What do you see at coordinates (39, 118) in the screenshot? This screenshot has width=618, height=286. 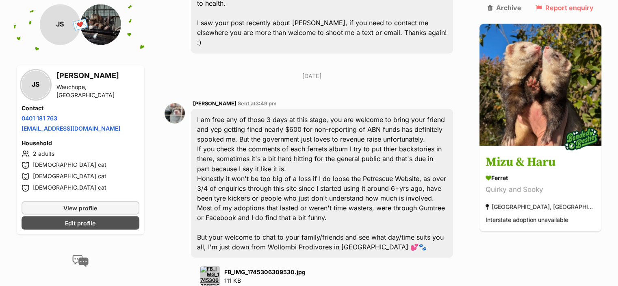 I see `a: 0401 181 763` at bounding box center [39, 118].